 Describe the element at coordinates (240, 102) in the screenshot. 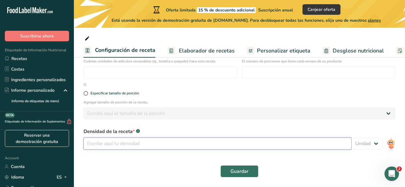

I see `p: Agregar tamaño de porción de la receta..` at that location.